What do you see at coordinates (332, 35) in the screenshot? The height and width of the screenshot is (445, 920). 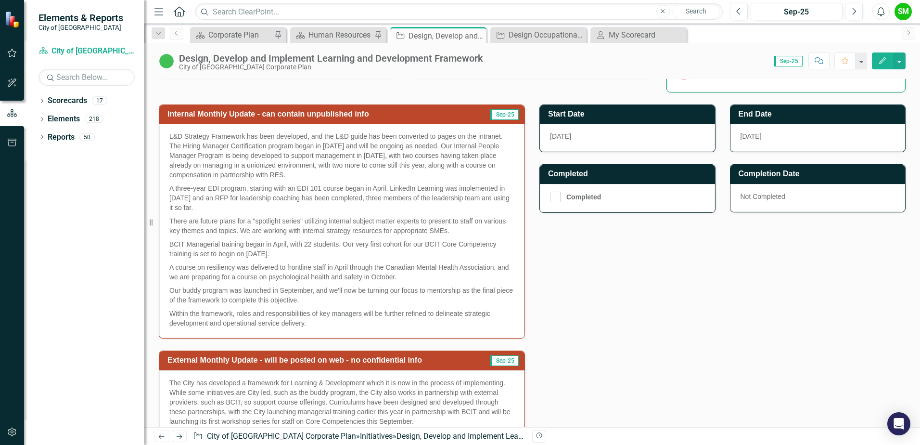 I see `a: Human Resources` at bounding box center [332, 35].